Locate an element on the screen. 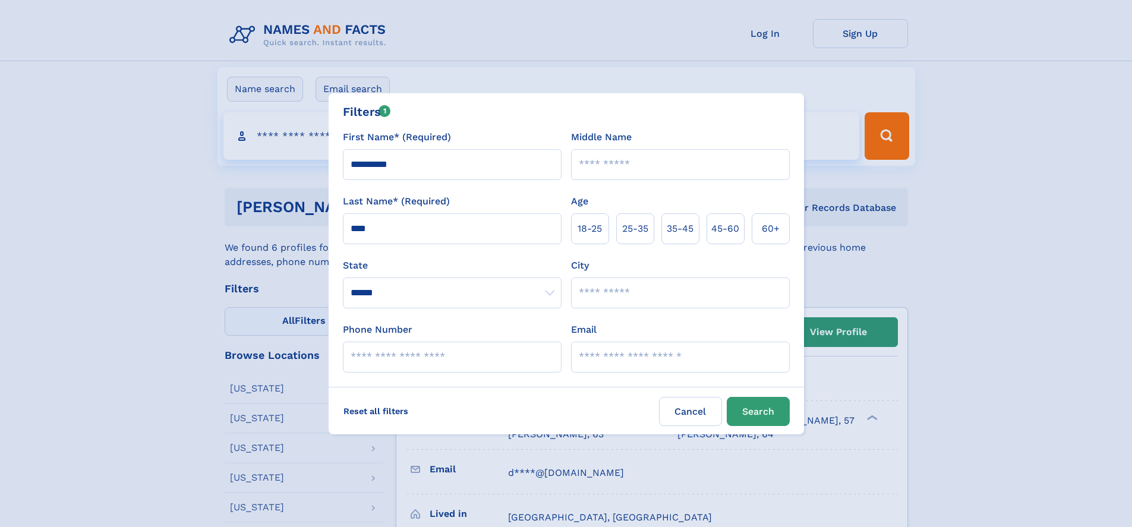  span: 25‑35 is located at coordinates (635, 229).